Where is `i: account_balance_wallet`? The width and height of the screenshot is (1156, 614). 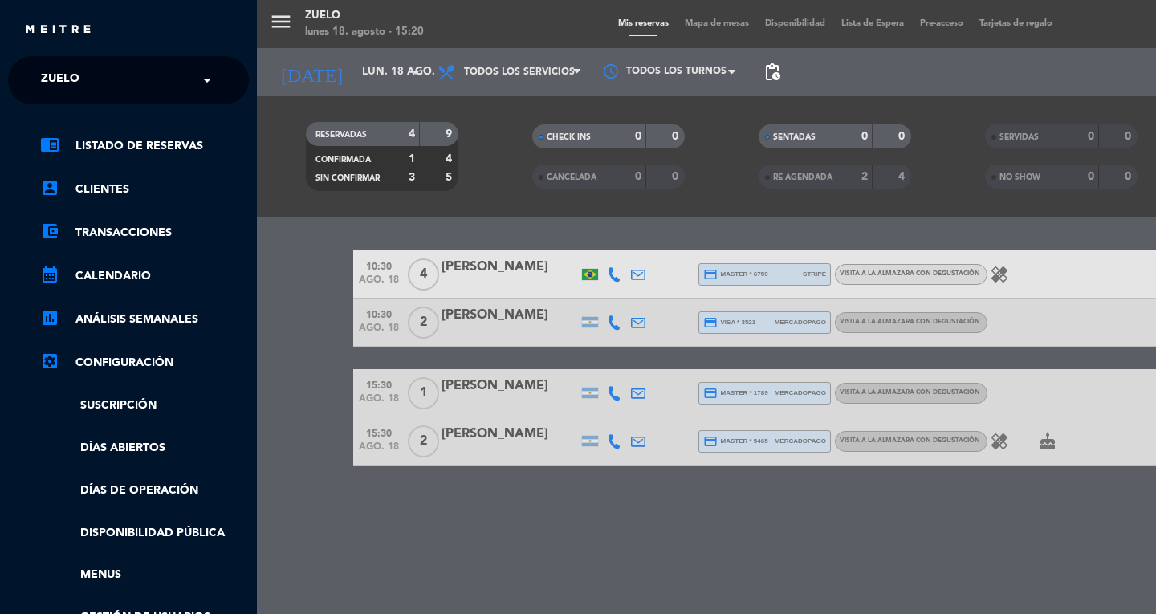 i: account_balance_wallet is located at coordinates (50, 231).